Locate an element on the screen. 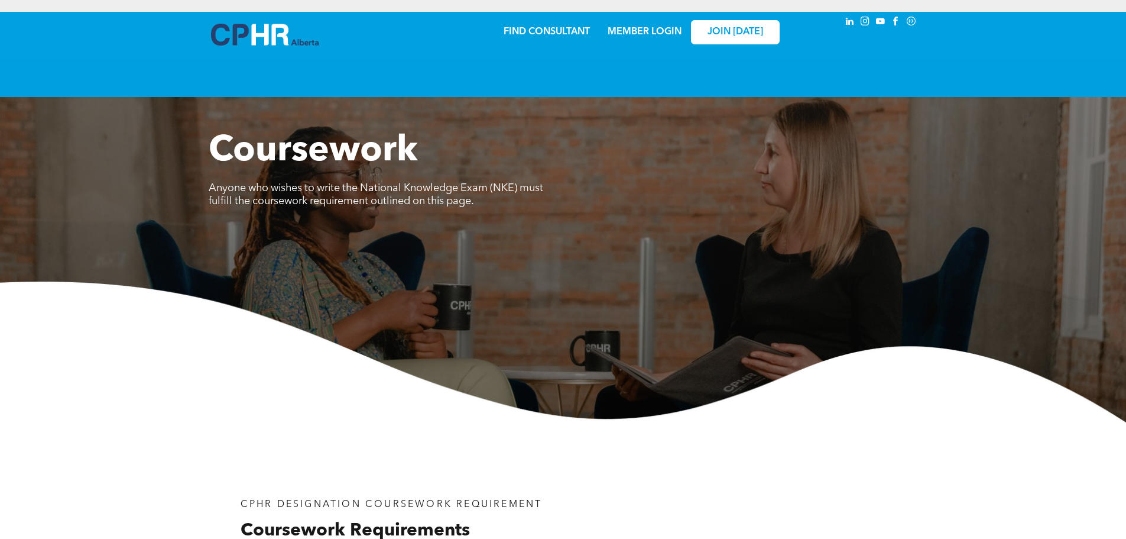 Image resolution: width=1126 pixels, height=539 pixels. a: facebook is located at coordinates (896, 22).